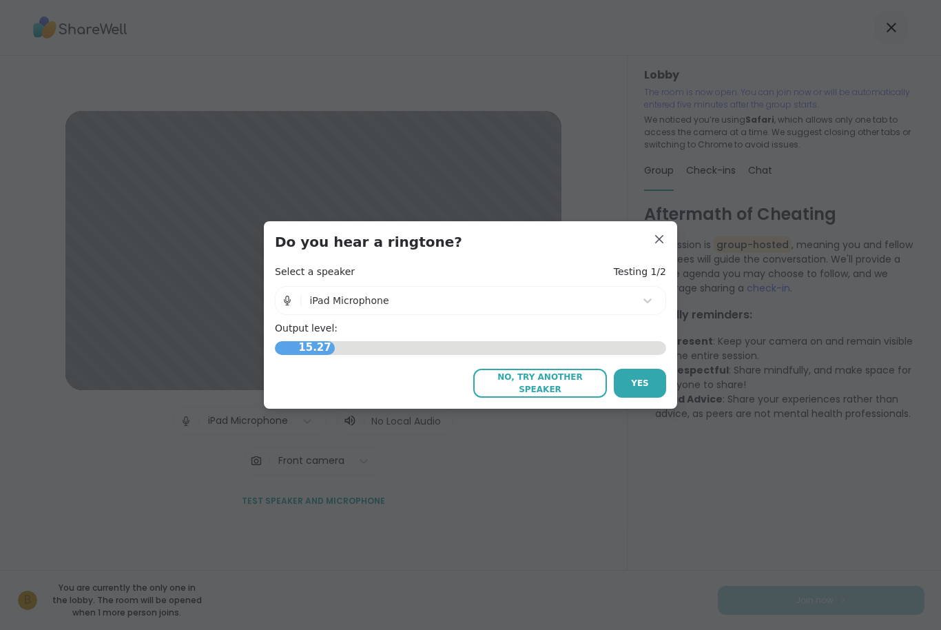 This screenshot has width=941, height=630. I want to click on span: No, try another speaker, so click(540, 383).